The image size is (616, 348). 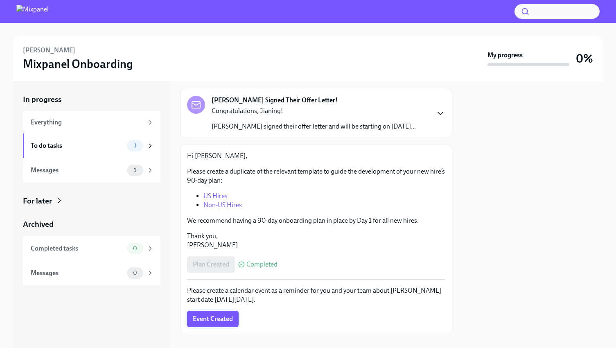 What do you see at coordinates (92, 224) in the screenshot?
I see `div: Archived` at bounding box center [92, 224].